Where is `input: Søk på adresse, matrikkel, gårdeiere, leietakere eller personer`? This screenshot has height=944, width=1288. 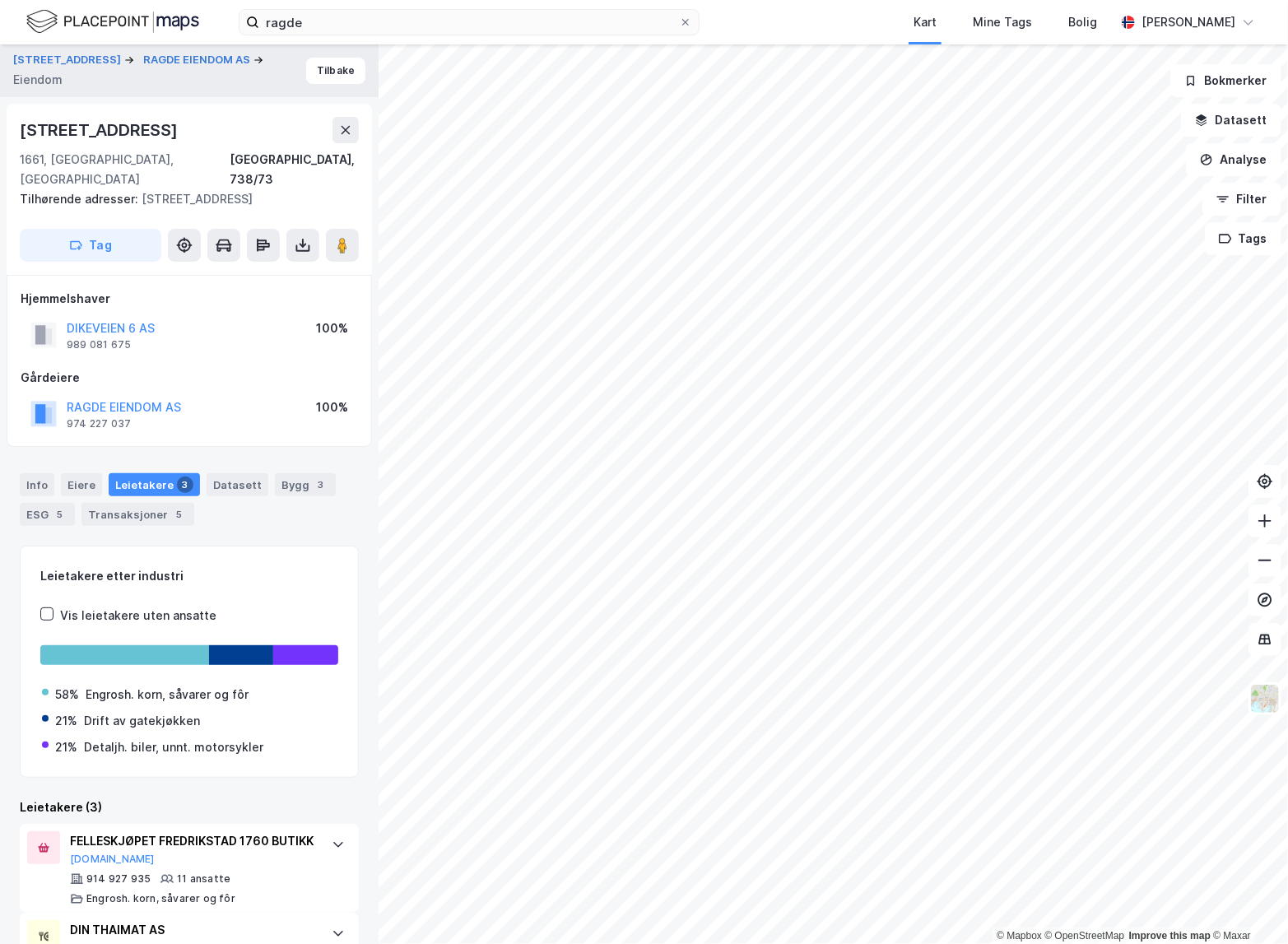
input: Søk på adresse, matrikkel, gårdeiere, leietakere eller personer is located at coordinates (469, 22).